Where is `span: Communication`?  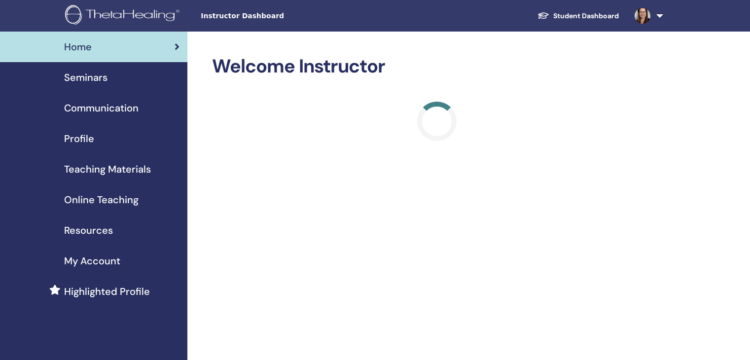
span: Communication is located at coordinates (101, 108).